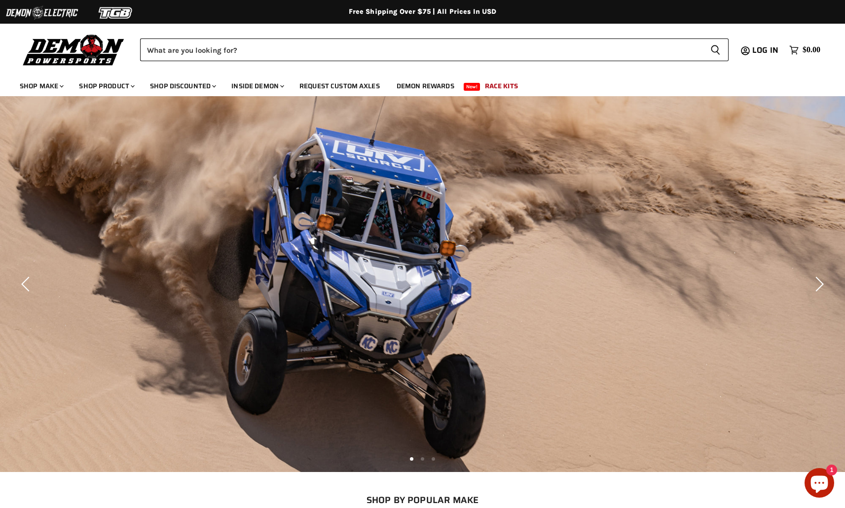  What do you see at coordinates (41, 86) in the screenshot?
I see `a: Shop Make` at bounding box center [41, 86].